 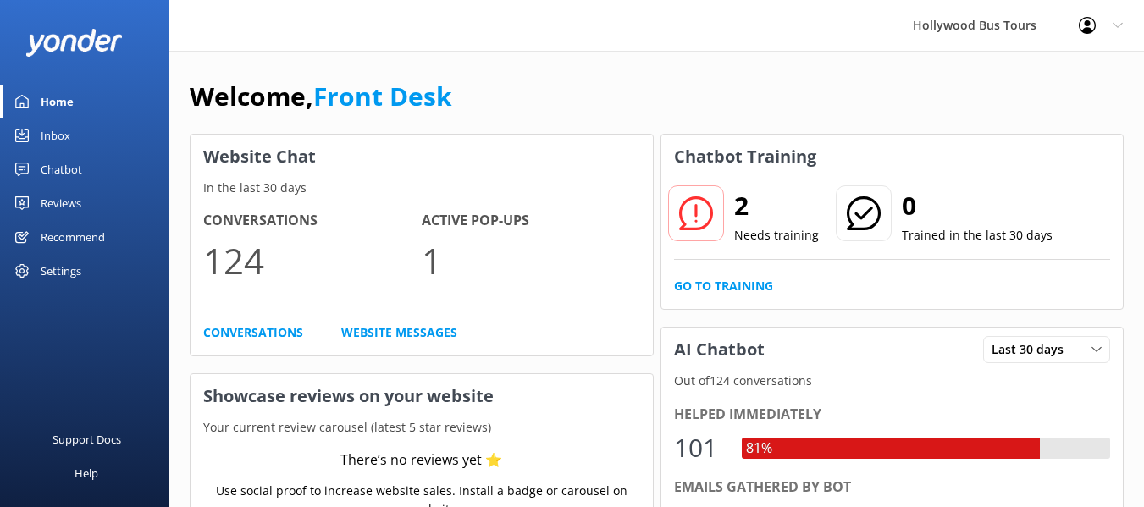 I want to click on div: 101, so click(x=700, y=448).